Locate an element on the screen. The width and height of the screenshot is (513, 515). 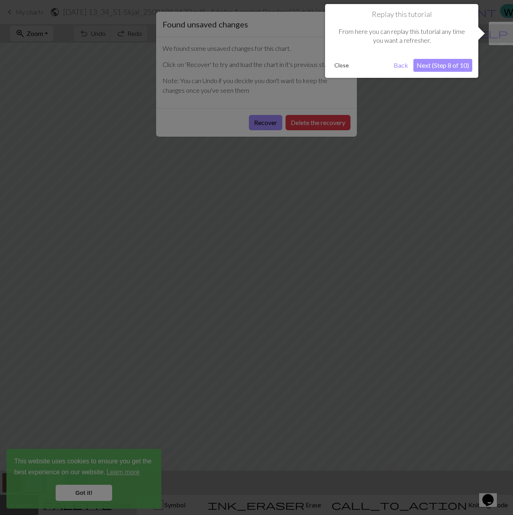
button: Next (Step 8 of 10) is located at coordinates (443, 65).